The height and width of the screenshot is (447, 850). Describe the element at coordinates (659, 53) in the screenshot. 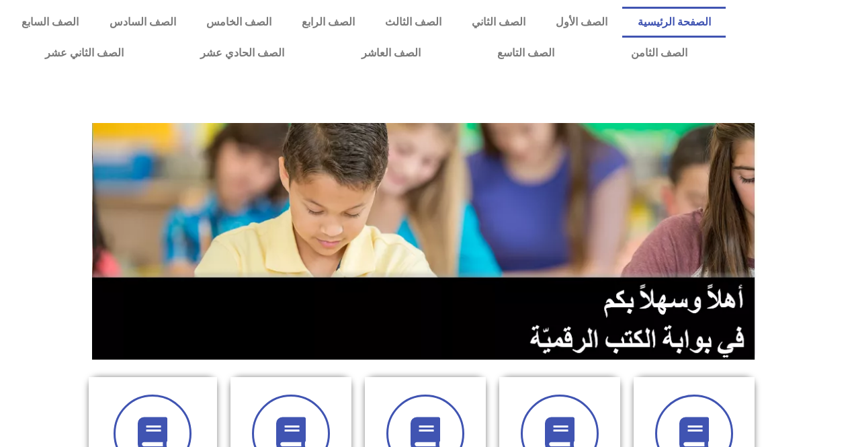

I see `a: الصف الثامن` at that location.